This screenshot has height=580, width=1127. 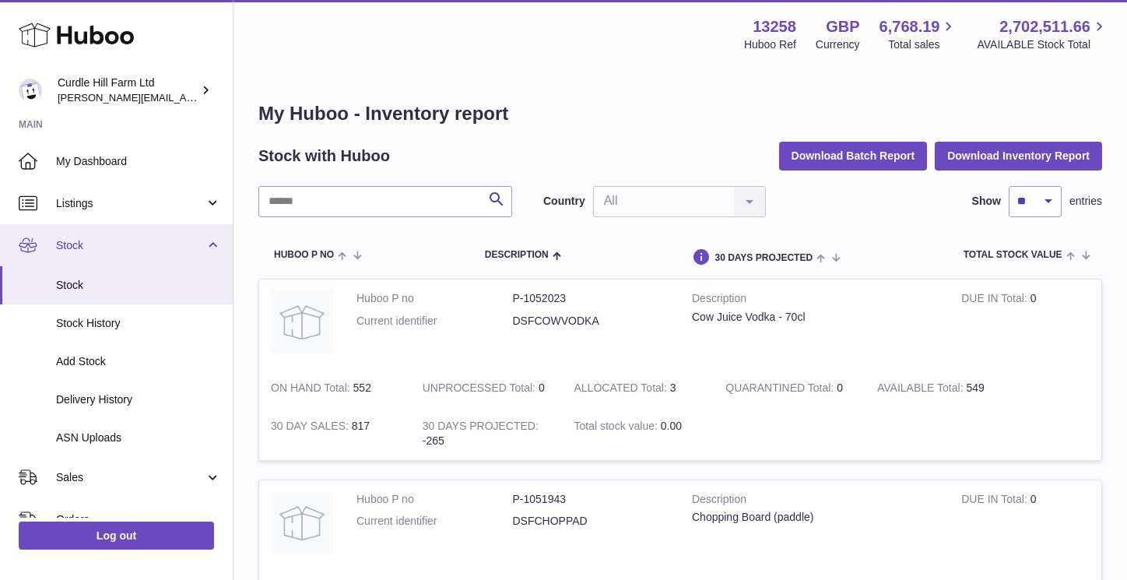 I want to click on span: Orders, so click(x=130, y=519).